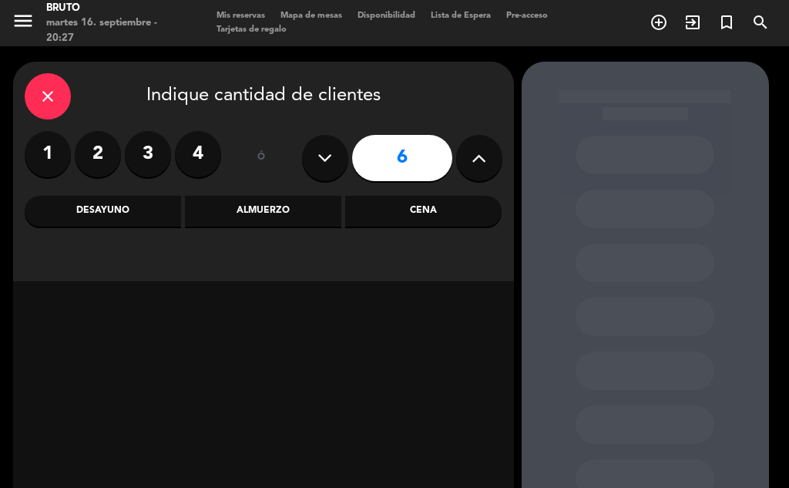  Describe the element at coordinates (102, 211) in the screenshot. I see `div: Desayuno` at that location.